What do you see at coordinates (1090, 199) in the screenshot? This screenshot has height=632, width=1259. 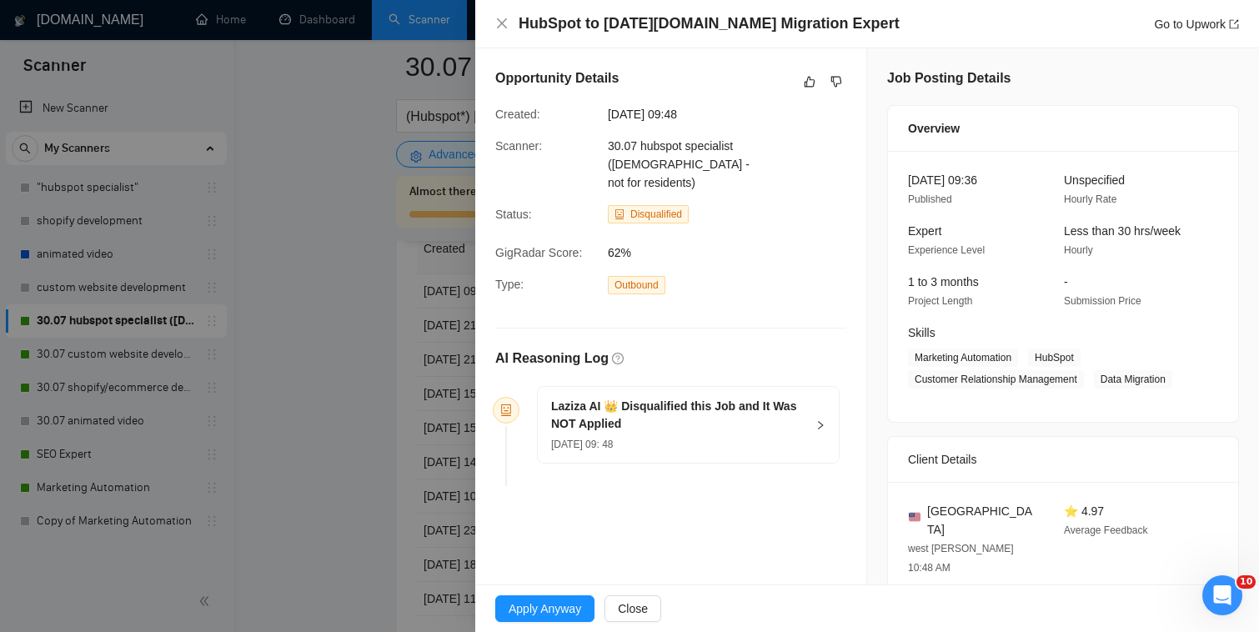 I see `span: Hourly Rate` at bounding box center [1090, 199].